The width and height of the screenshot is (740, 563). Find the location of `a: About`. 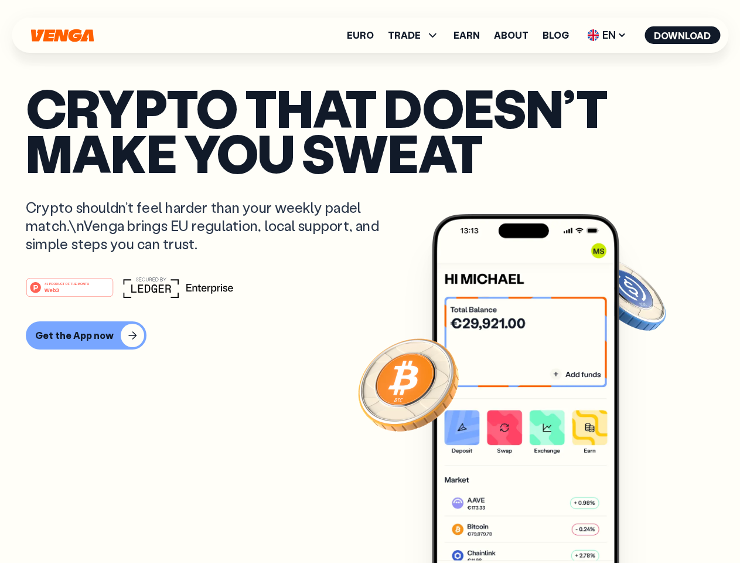

a: About is located at coordinates (511, 35).